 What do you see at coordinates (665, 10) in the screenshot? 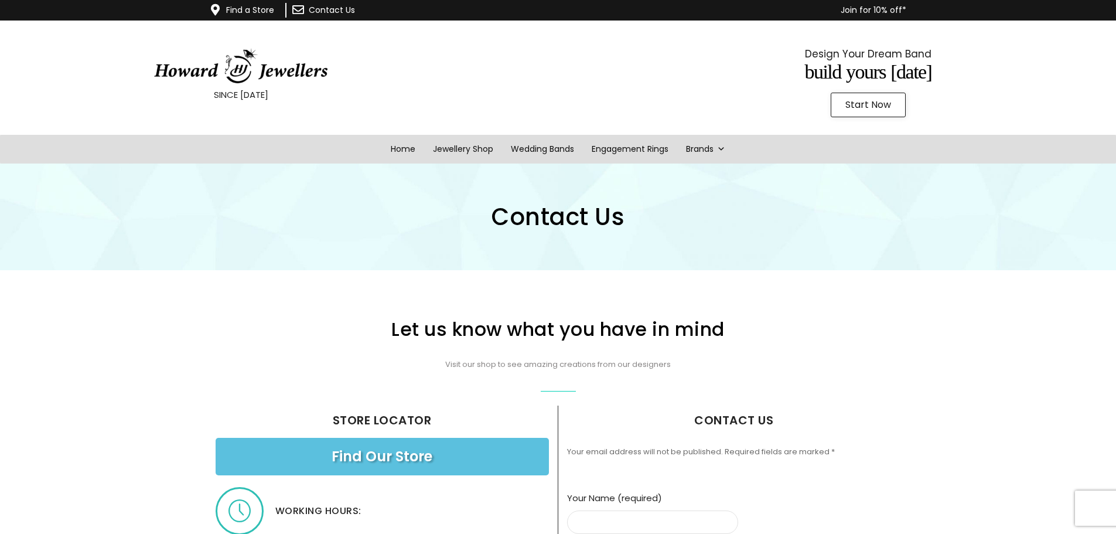
I see `p: Join for 10% off*` at bounding box center [665, 10].